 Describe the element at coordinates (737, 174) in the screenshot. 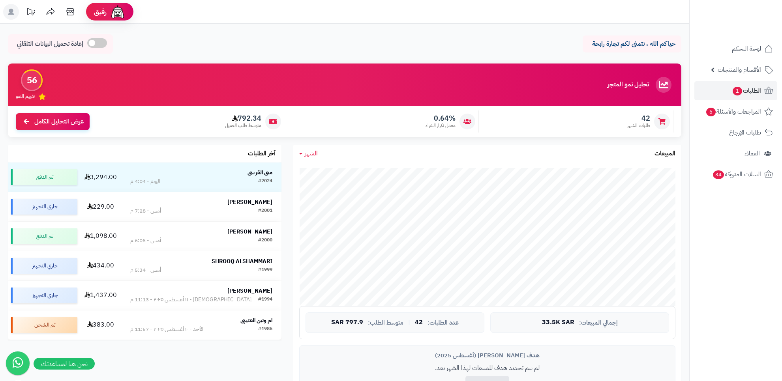

I see `span: السلات المتروكة` at that location.